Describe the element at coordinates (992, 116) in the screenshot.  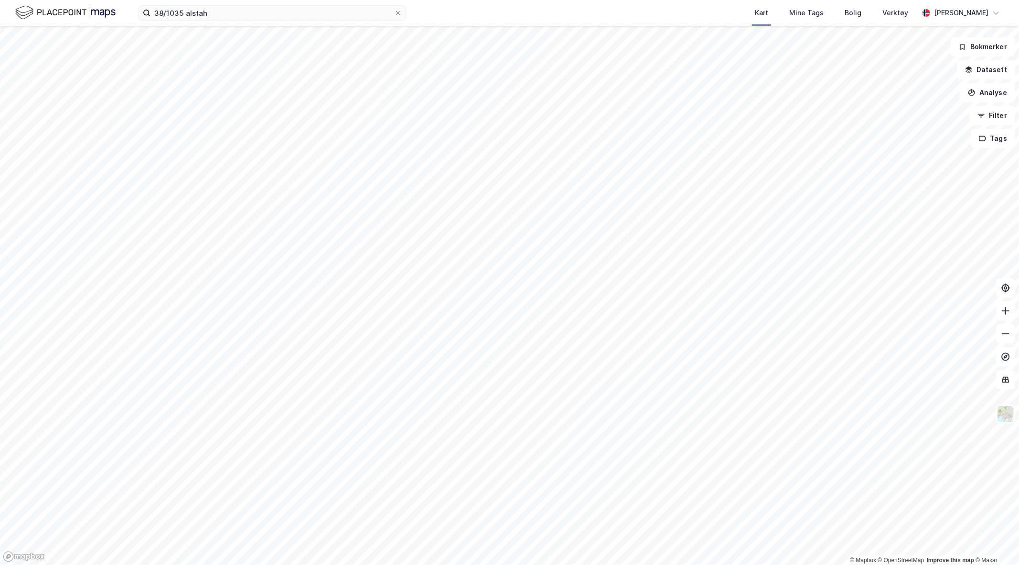
I see `button: Filter` at that location.